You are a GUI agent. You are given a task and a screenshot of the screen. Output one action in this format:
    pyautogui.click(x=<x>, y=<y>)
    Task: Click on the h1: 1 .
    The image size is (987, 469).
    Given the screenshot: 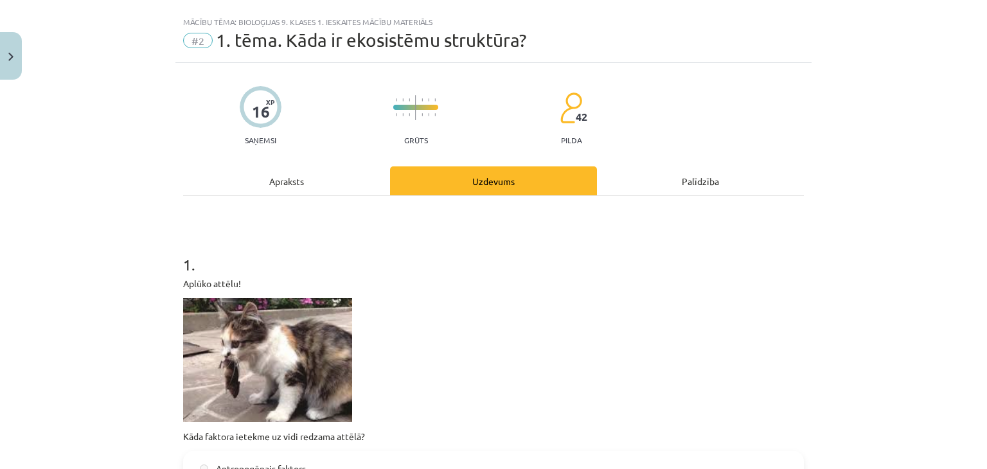 What is the action you would take?
    pyautogui.click(x=493, y=253)
    